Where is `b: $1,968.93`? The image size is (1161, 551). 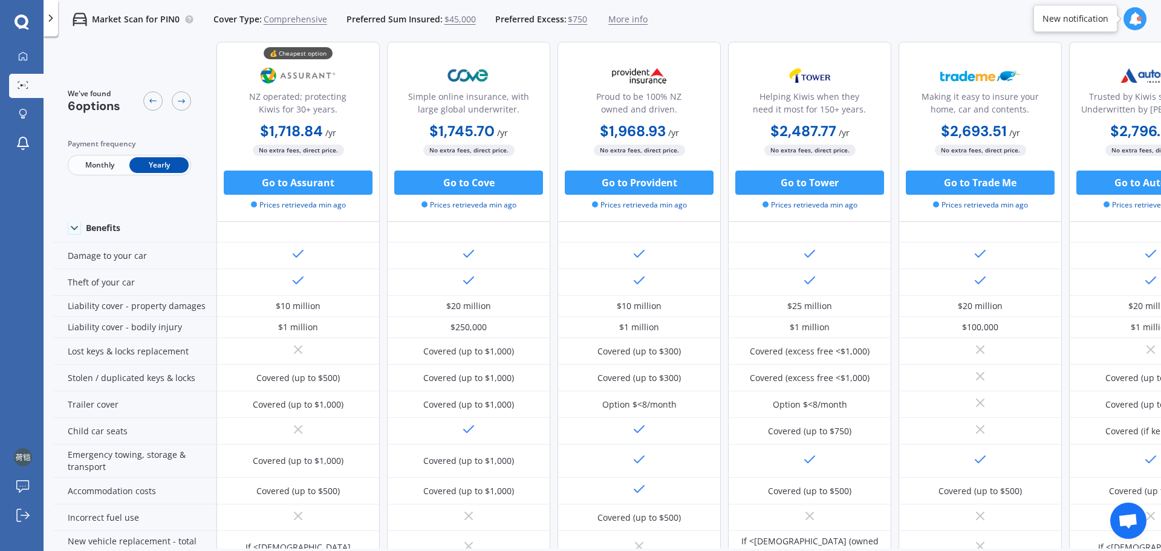 b: $1,968.93 is located at coordinates (632, 131).